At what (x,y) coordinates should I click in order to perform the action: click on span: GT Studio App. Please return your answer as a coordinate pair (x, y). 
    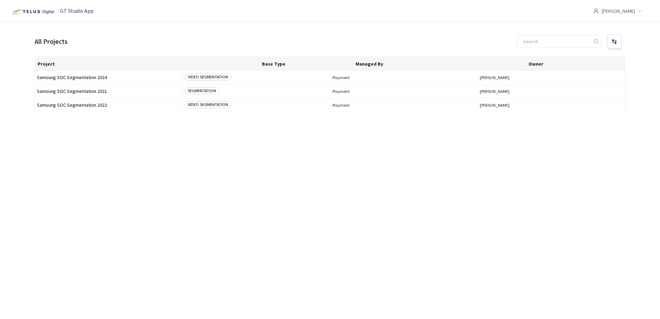
    Looking at the image, I should click on (77, 11).